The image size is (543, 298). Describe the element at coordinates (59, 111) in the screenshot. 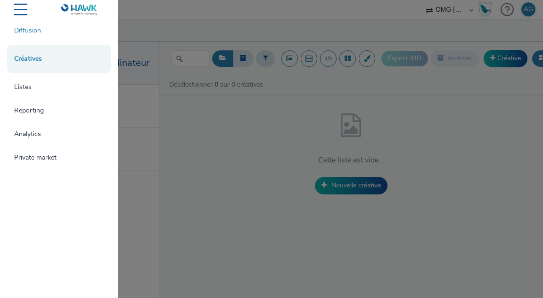

I see `a: Reporting` at that location.